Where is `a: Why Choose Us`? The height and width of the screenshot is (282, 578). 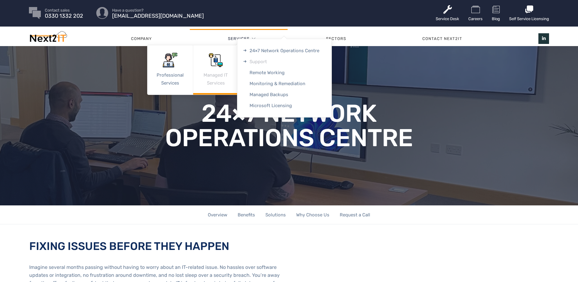 a: Why Choose Us is located at coordinates (313, 215).